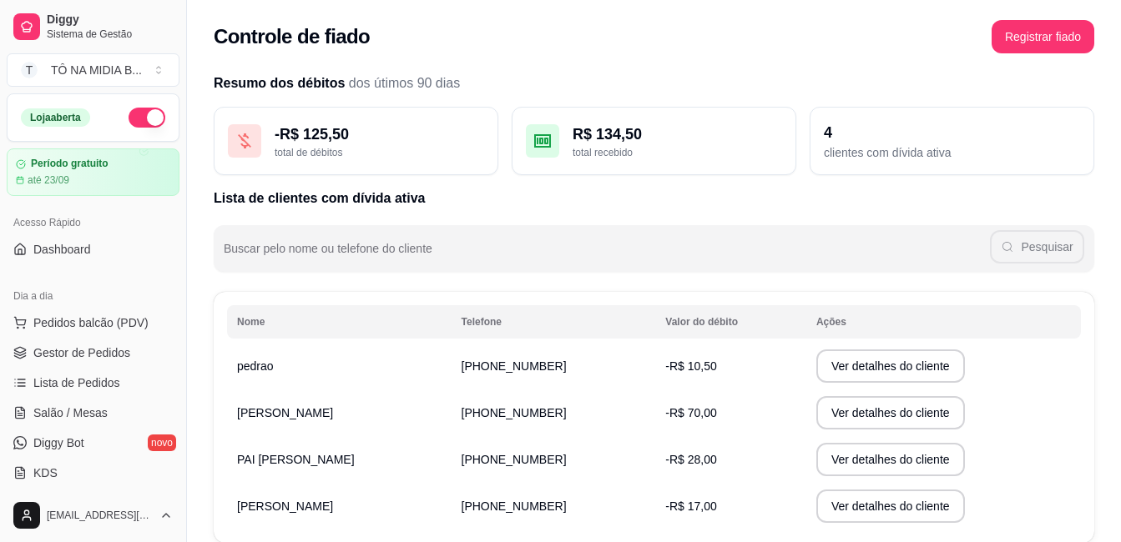  I want to click on div: R$ 134,50, so click(677, 134).